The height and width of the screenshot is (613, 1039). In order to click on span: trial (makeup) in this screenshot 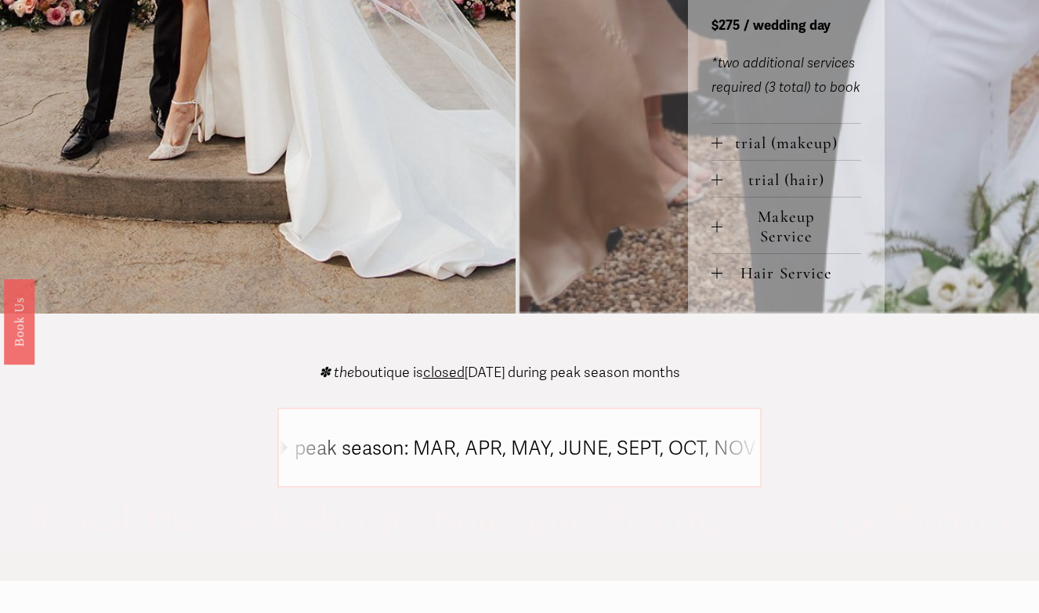, I will do `click(792, 143)`.